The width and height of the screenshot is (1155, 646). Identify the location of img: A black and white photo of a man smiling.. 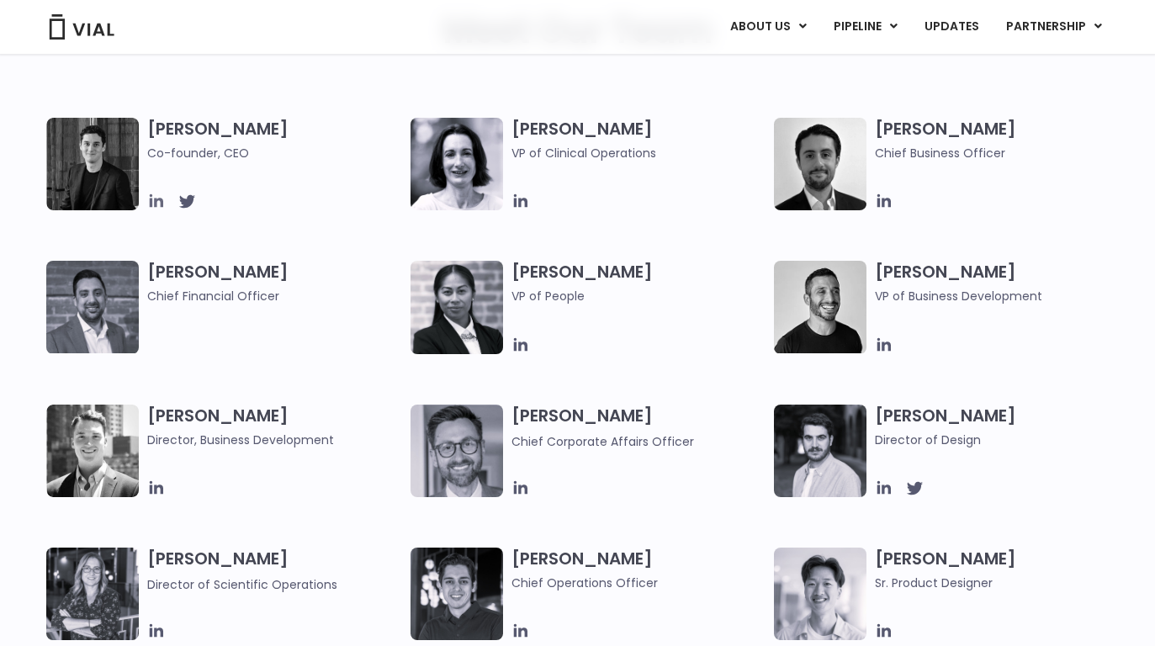
(820, 307).